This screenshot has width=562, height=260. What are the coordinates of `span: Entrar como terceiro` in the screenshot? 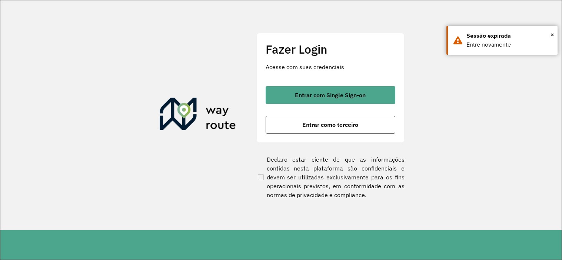 It's located at (330, 125).